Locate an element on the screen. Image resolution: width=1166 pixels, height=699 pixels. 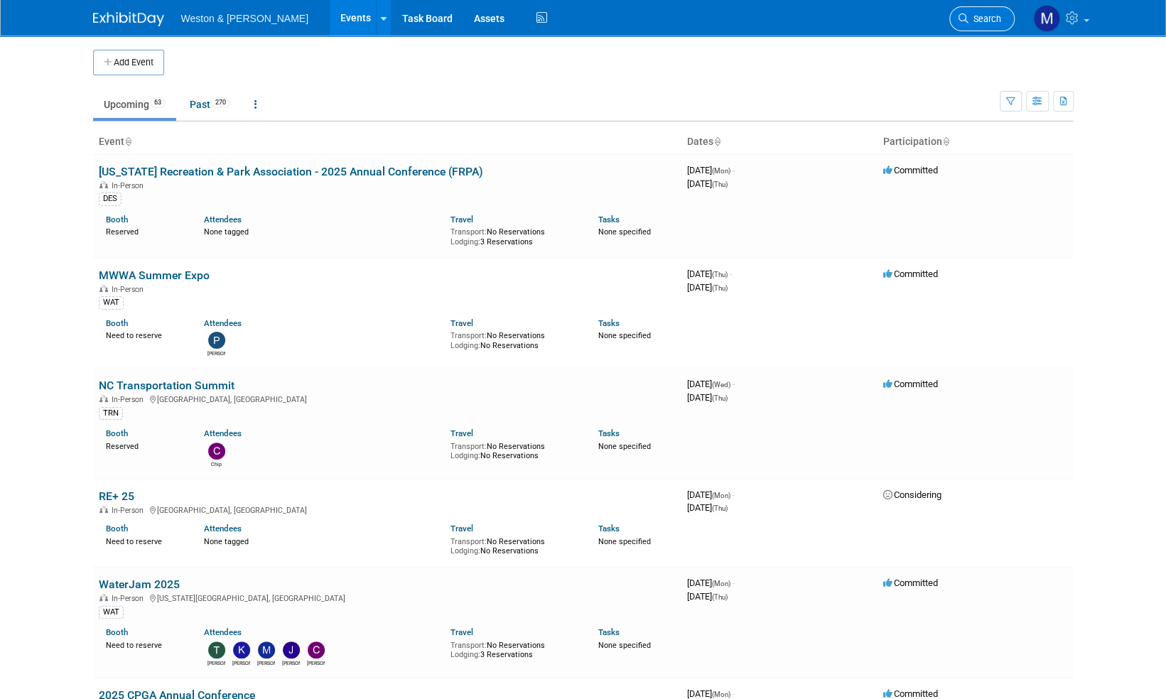
a: Past270 is located at coordinates (210, 104).